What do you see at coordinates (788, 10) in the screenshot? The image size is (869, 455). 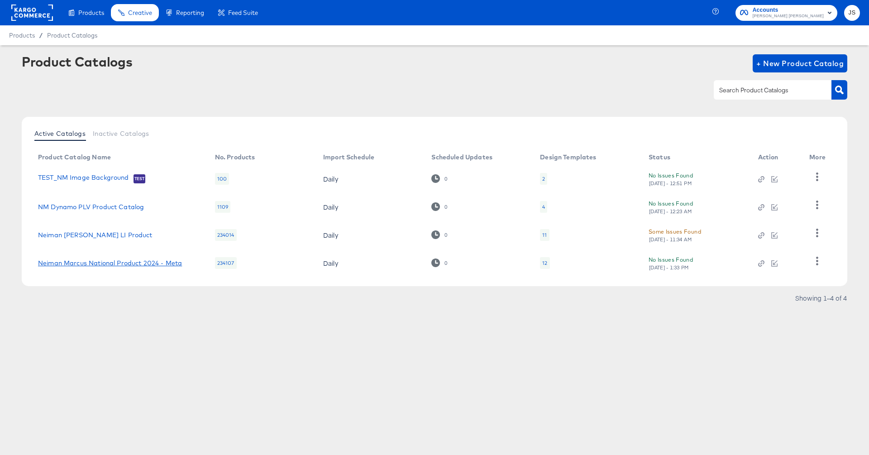 I see `span: Accounts` at bounding box center [788, 10].